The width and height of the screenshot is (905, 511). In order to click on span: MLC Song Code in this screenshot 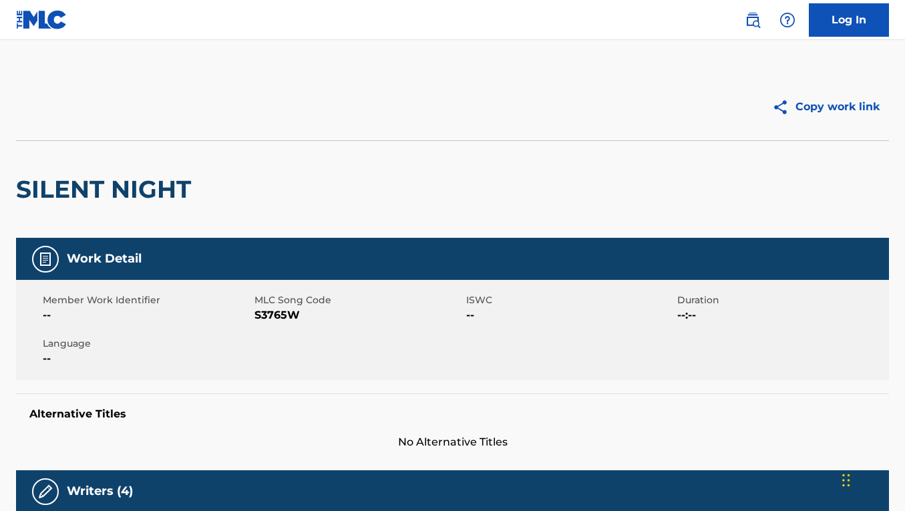, I will do `click(359, 300)`.